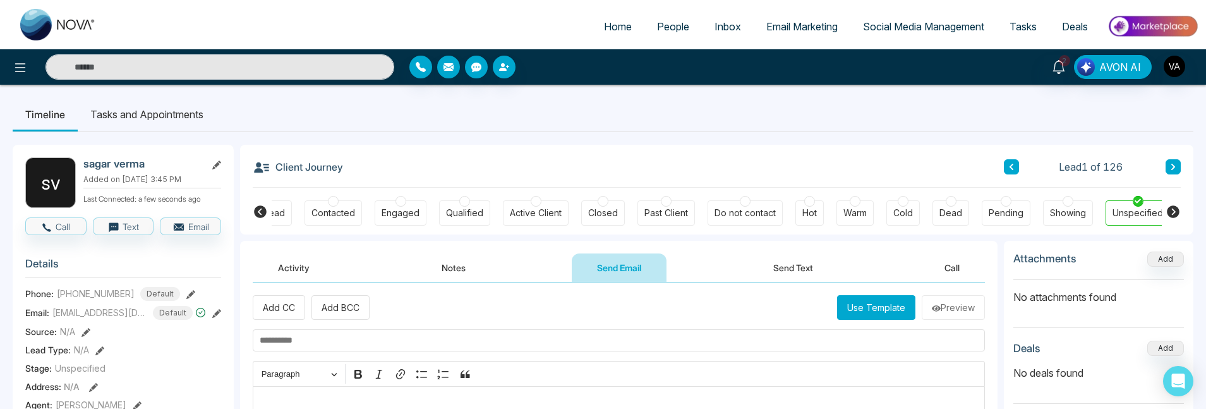  I want to click on button: Paragraph, so click(300, 373).